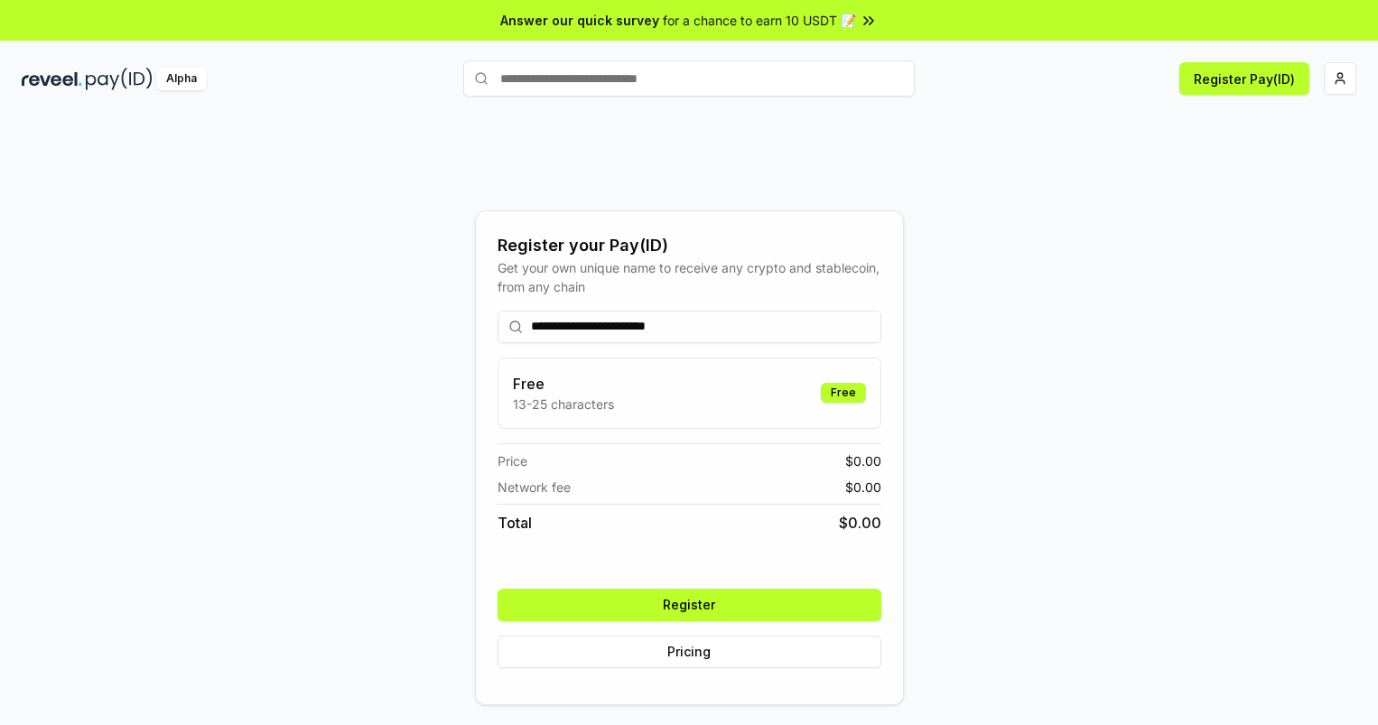 Image resolution: width=1378 pixels, height=725 pixels. What do you see at coordinates (181, 79) in the screenshot?
I see `div: Alpha` at bounding box center [181, 79].